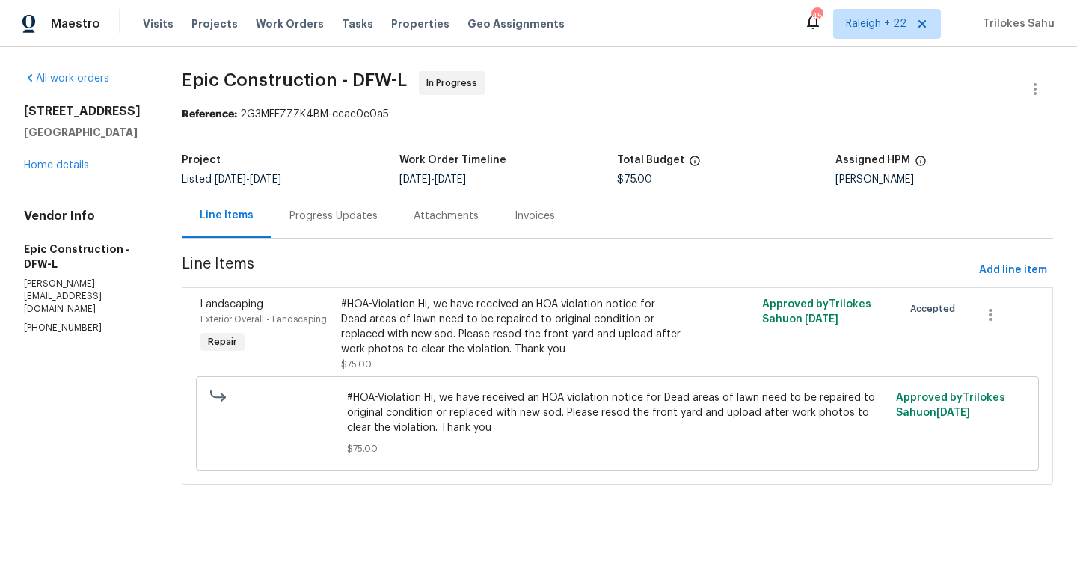  I want to click on span: Listed, so click(231, 179).